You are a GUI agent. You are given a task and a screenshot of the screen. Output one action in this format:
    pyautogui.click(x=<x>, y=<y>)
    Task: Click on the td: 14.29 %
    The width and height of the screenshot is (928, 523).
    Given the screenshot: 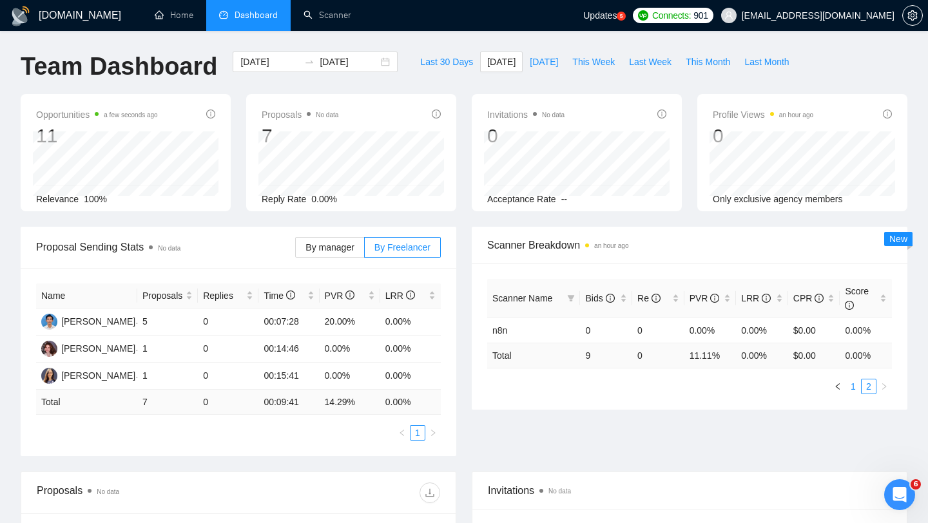 What is the action you would take?
    pyautogui.click(x=350, y=402)
    